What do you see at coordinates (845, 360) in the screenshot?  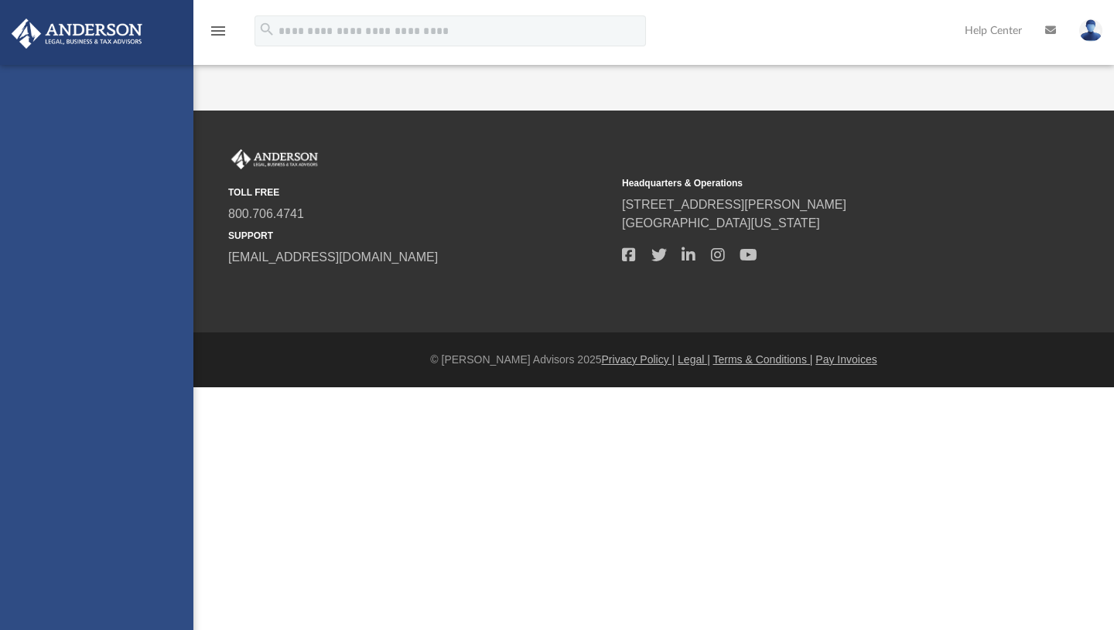 I see `a: Pay Invoices` at bounding box center [845, 360].